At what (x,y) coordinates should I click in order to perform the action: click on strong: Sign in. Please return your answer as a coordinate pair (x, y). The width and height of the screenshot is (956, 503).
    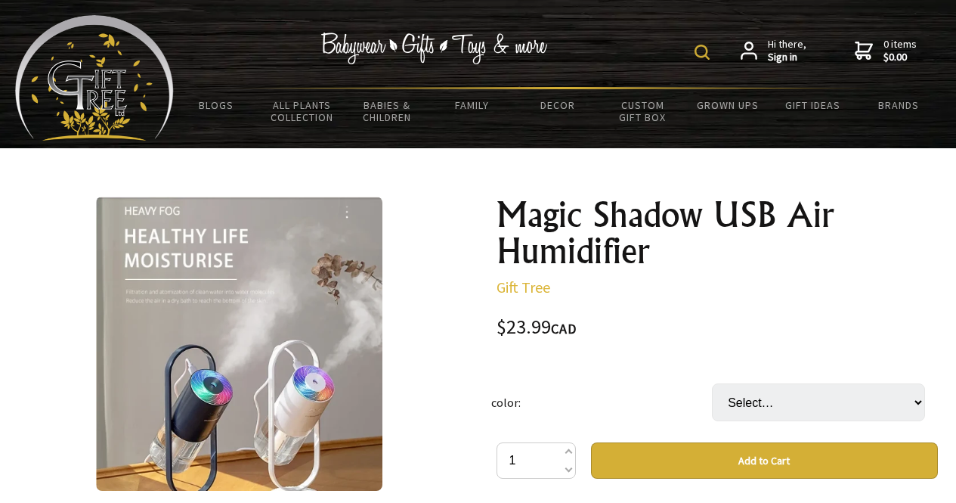
    Looking at the image, I should click on (787, 57).